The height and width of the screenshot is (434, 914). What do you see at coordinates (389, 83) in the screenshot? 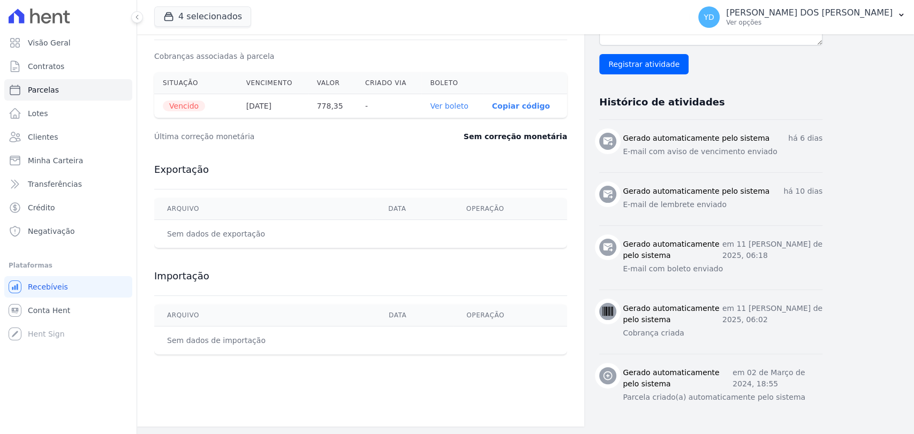
I see `th: Criado via` at bounding box center [389, 83].